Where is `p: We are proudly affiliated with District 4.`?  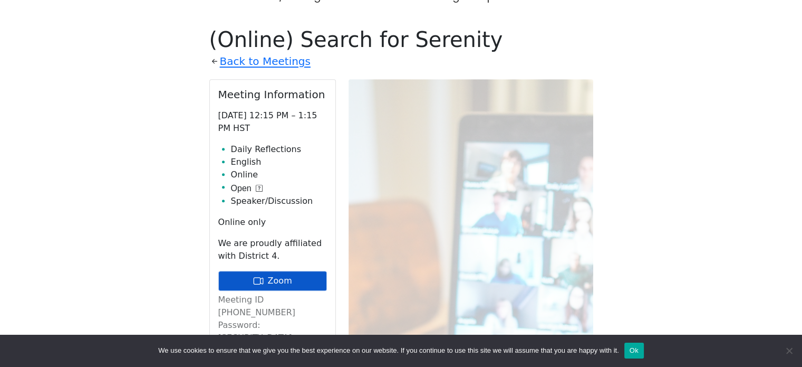 p: We are proudly affiliated with District 4. is located at coordinates (273, 249).